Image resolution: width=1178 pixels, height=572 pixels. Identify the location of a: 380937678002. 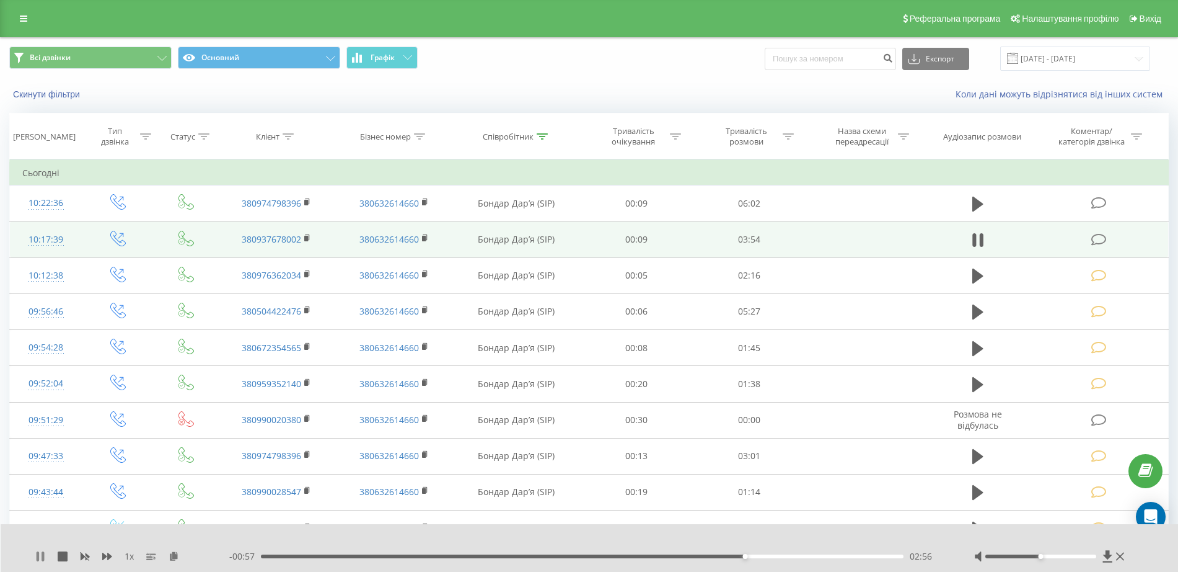
(272, 239).